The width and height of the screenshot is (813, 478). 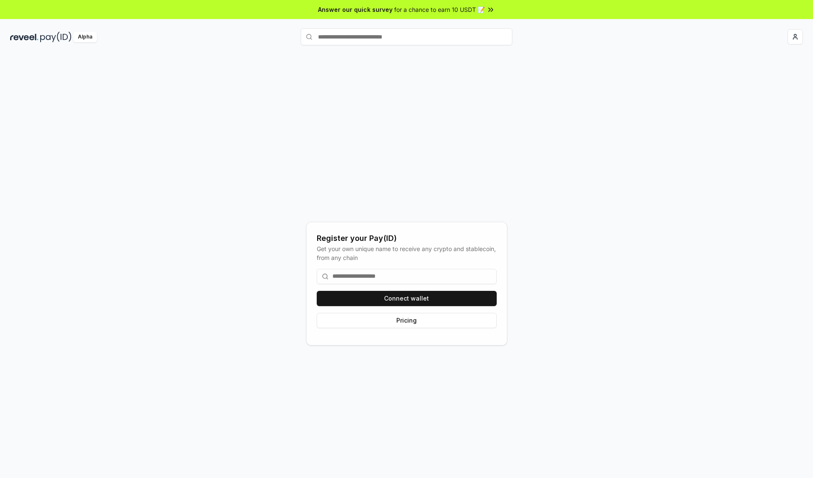 What do you see at coordinates (440, 9) in the screenshot?
I see `span: for a chance to earn 10 USDT 📝` at bounding box center [440, 9].